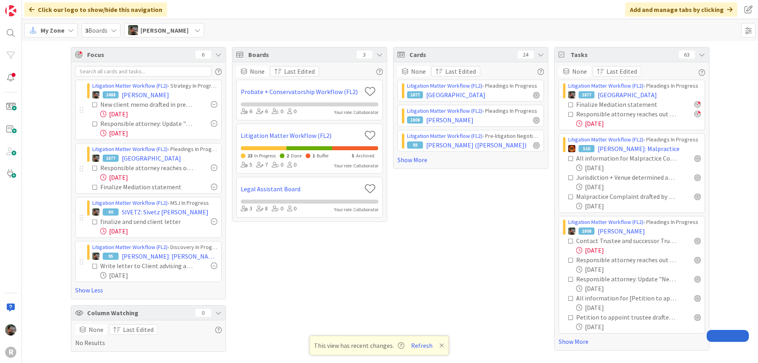 This screenshot has width=758, height=363. Describe the element at coordinates (262, 209) in the screenshot. I see `div: 8` at that location.